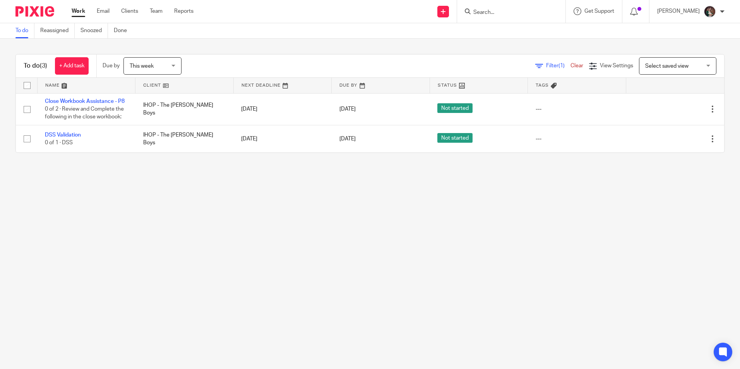 The image size is (740, 369). I want to click on a: Close Workbook Assistance - P8, so click(85, 101).